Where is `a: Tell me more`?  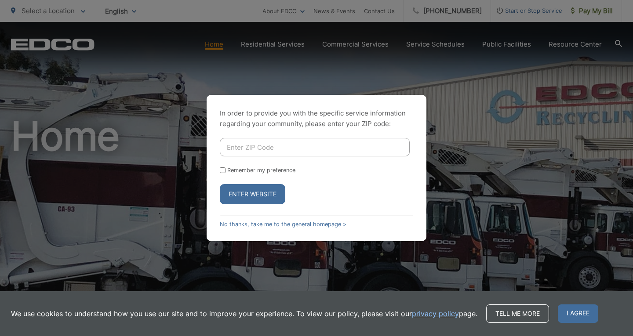 a: Tell me more is located at coordinates (518, 314).